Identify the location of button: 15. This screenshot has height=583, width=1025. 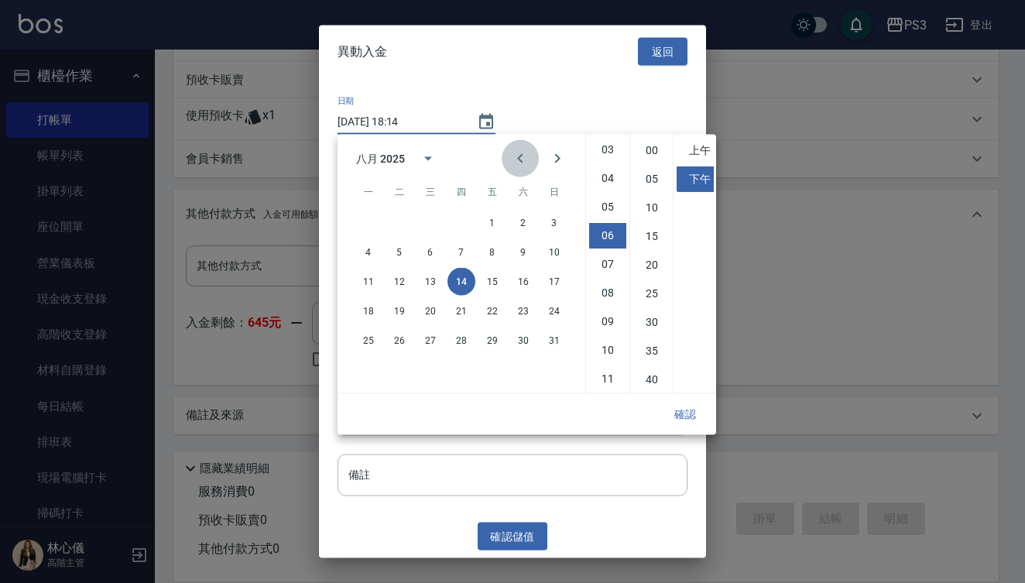
(492, 282).